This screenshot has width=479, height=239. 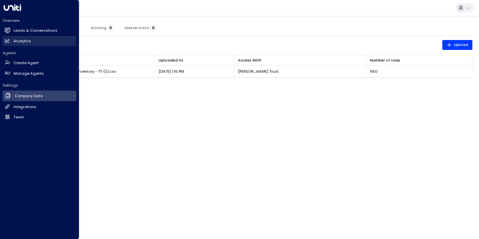 What do you see at coordinates (25, 107) in the screenshot?
I see `h2: Integrations` at bounding box center [25, 107].